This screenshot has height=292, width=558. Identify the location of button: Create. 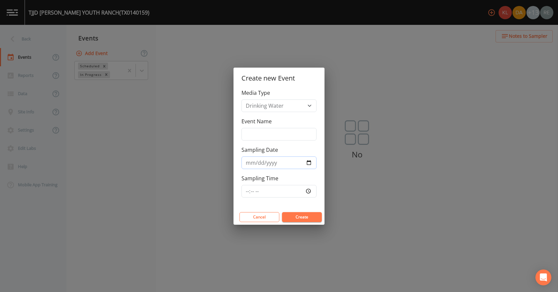
(302, 217).